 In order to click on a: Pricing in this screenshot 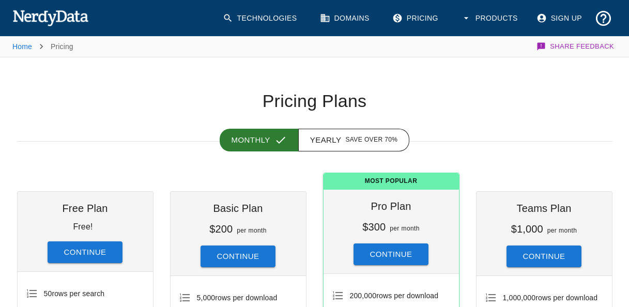, I will do `click(416, 18)`.